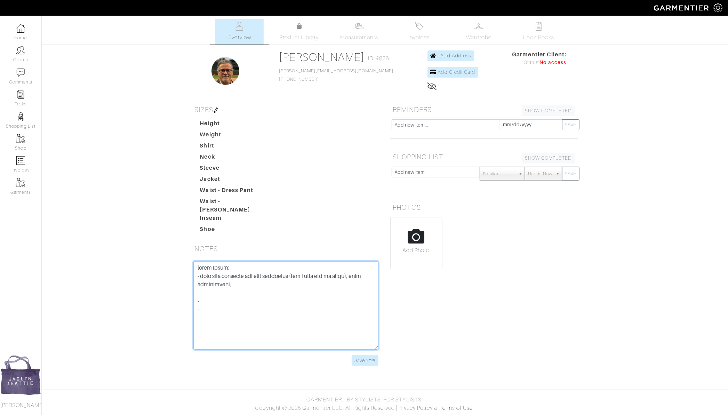 Image resolution: width=728 pixels, height=415 pixels. I want to click on img: comment-icon-a0a6a9ef722e966f86d9cbdc48e553b5cf19dbc54f86b18d962a5391bc8f6eb6.png, so click(21, 72).